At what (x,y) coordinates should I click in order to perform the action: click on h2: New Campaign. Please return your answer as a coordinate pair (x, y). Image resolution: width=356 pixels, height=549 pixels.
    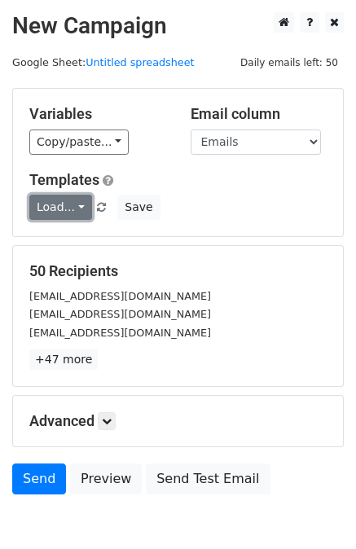
    Looking at the image, I should click on (177, 26).